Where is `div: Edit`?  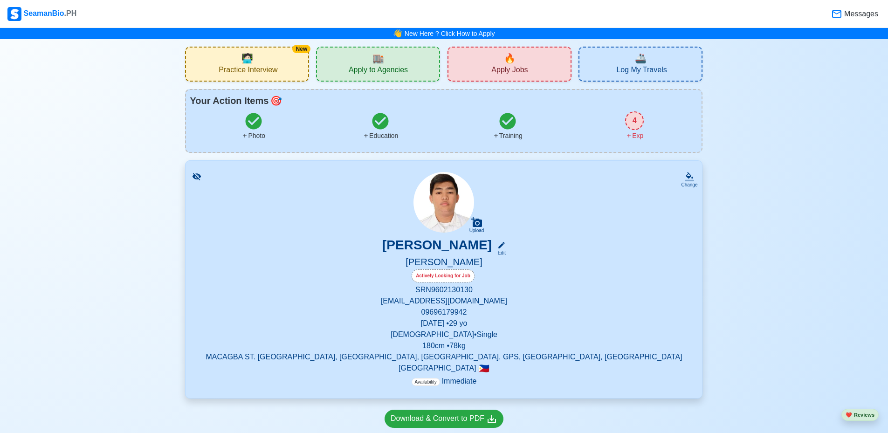
div: Edit is located at coordinates (500, 253).